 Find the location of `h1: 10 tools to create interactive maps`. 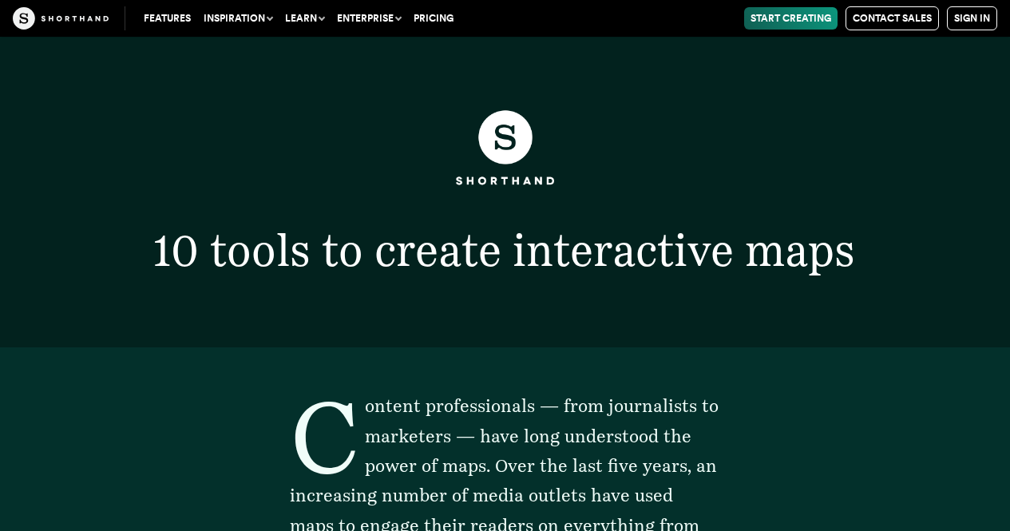

h1: 10 tools to create interactive maps is located at coordinates (505, 250).